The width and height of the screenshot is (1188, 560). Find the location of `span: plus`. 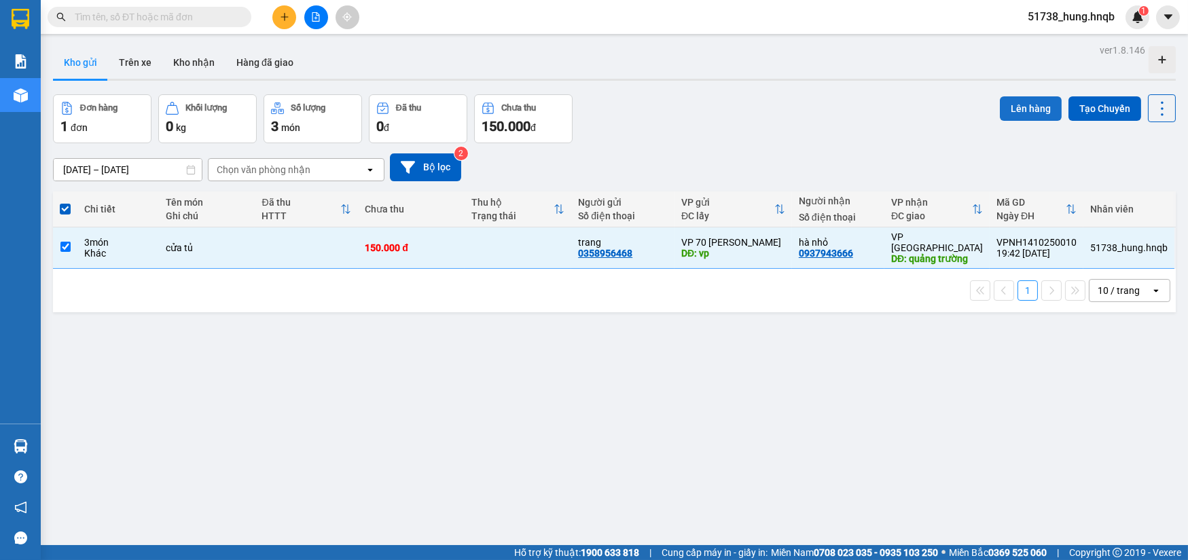

span: plus is located at coordinates (285, 17).